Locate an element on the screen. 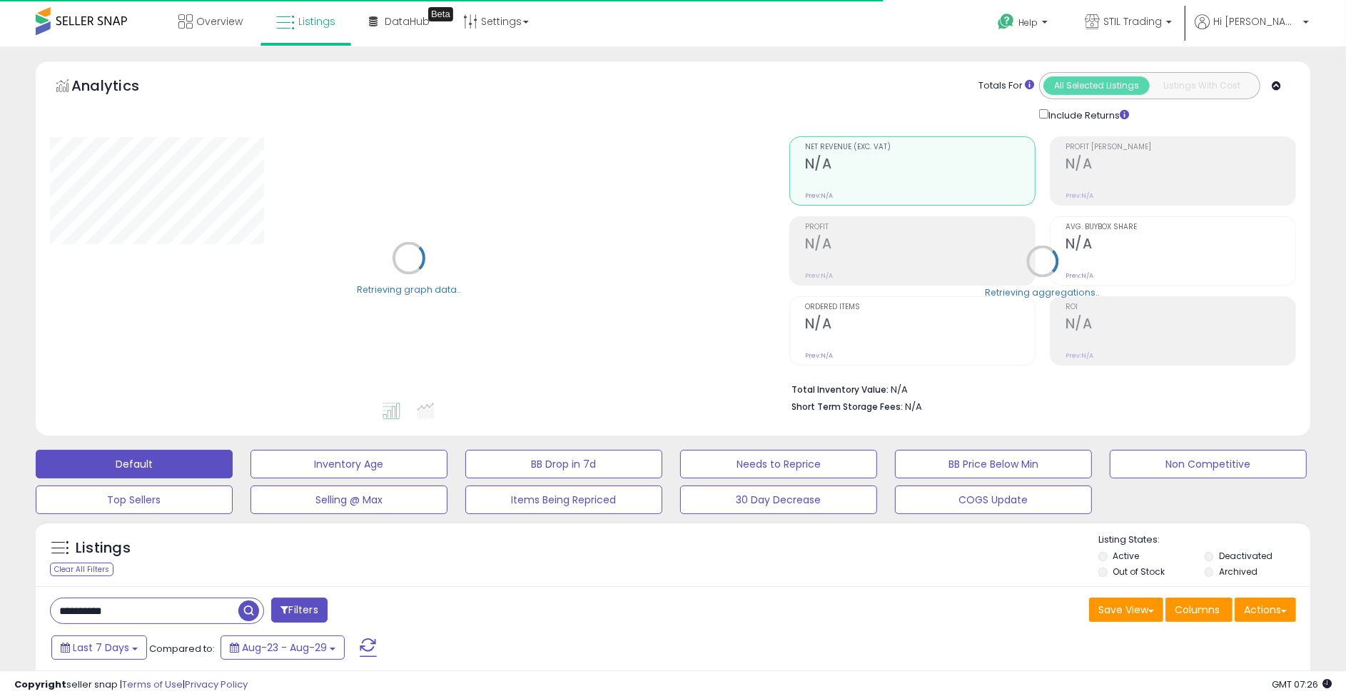  span: Listings is located at coordinates (317, 21).